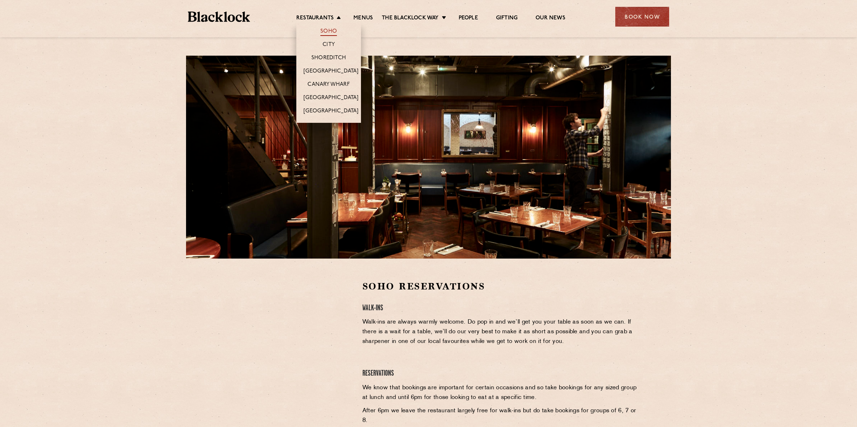  I want to click on div: Book Now, so click(642, 17).